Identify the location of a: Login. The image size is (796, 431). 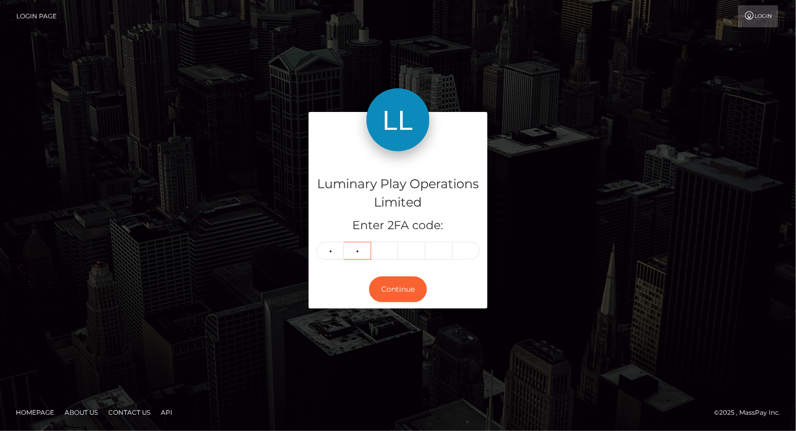
(758, 16).